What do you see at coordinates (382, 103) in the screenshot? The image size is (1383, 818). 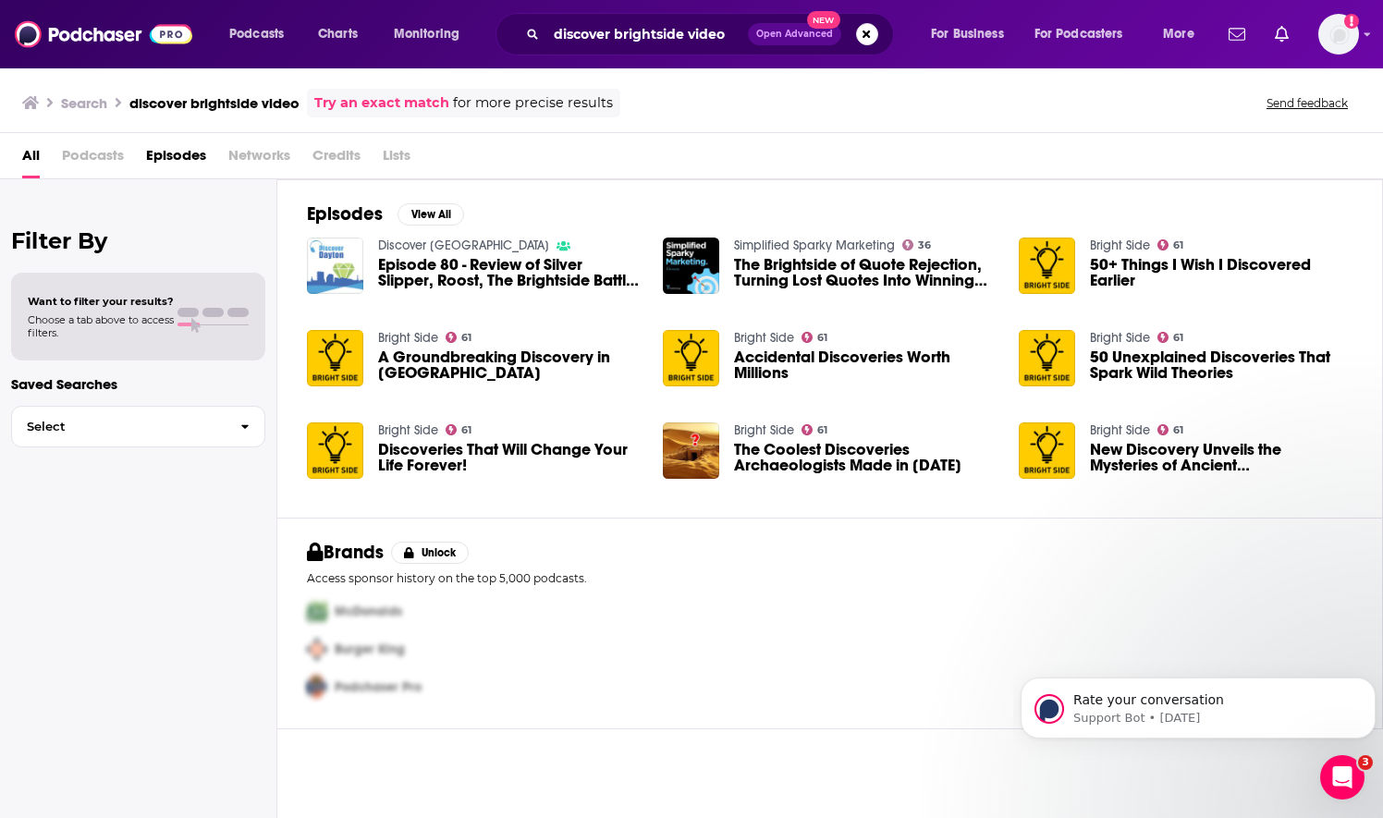 I see `a: Try an exact match` at bounding box center [382, 103].